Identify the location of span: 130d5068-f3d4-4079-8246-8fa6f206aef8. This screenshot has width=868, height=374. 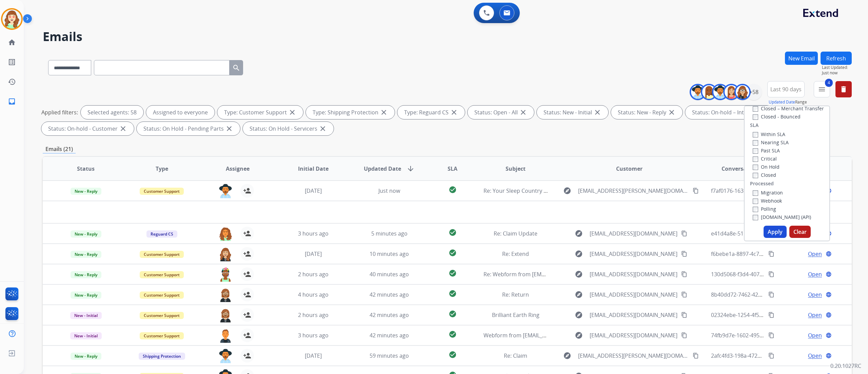
(761, 274).